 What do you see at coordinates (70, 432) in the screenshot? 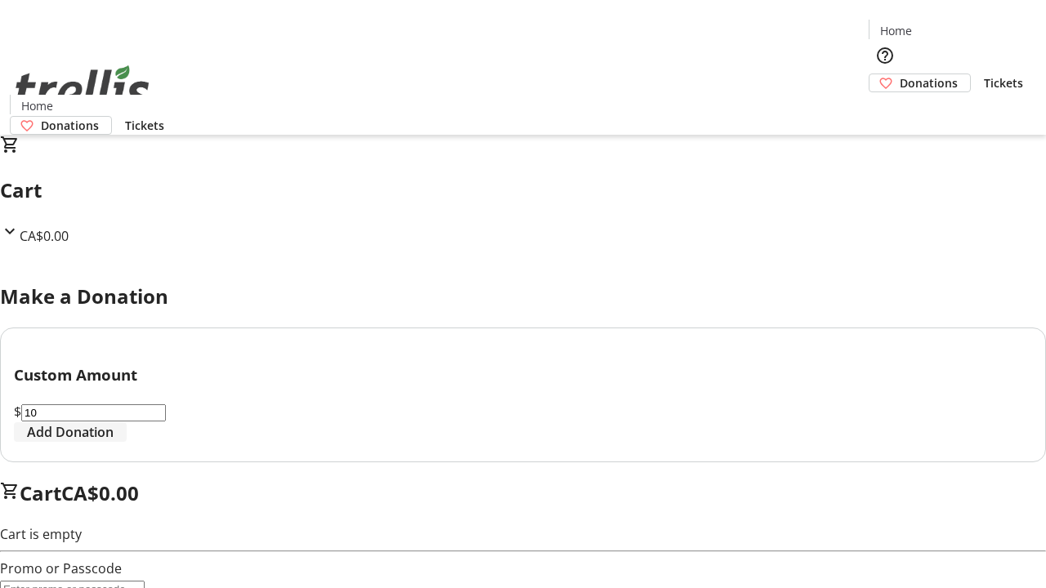
I see `button: Add Donation` at bounding box center [70, 432].